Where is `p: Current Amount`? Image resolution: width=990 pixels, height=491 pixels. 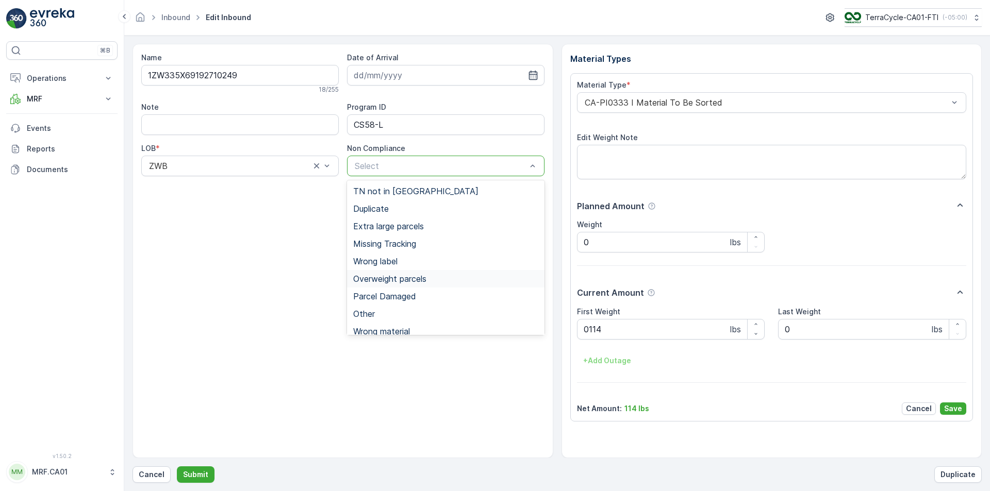
p: Current Amount is located at coordinates (610, 293).